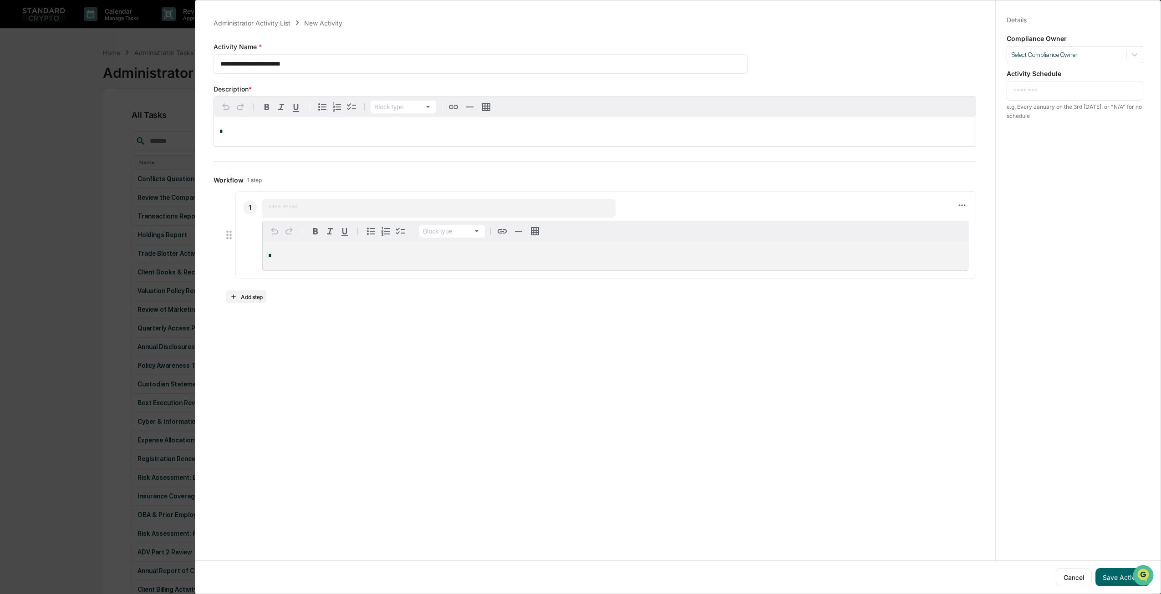 Image resolution: width=1161 pixels, height=594 pixels. Describe the element at coordinates (250, 208) in the screenshot. I see `div: 1` at that location.